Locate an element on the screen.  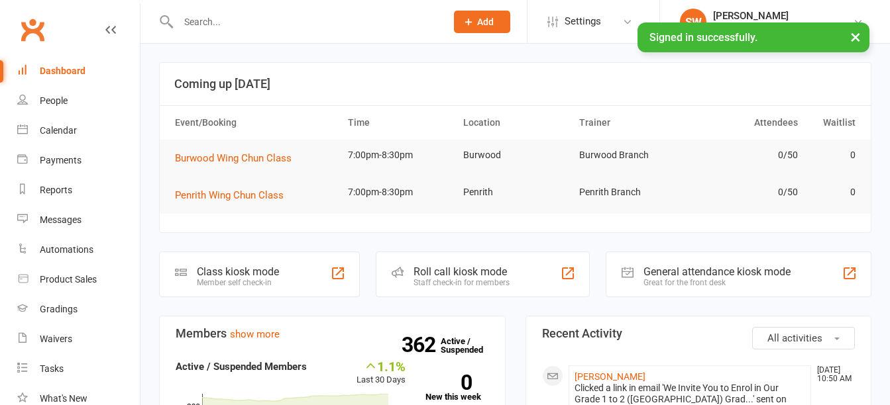
td: Penrith is located at coordinates (515, 192).